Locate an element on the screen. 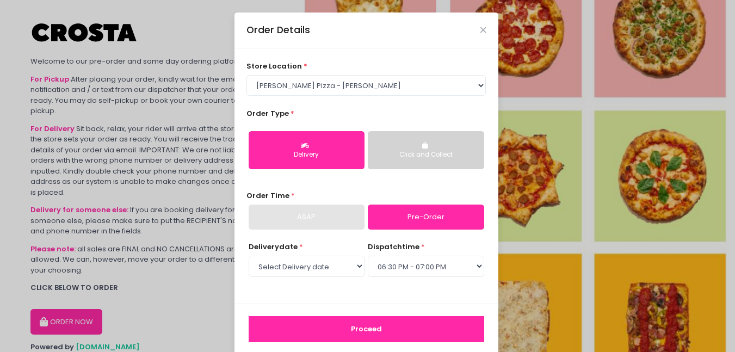  div: Order Details is located at coordinates (278, 30).